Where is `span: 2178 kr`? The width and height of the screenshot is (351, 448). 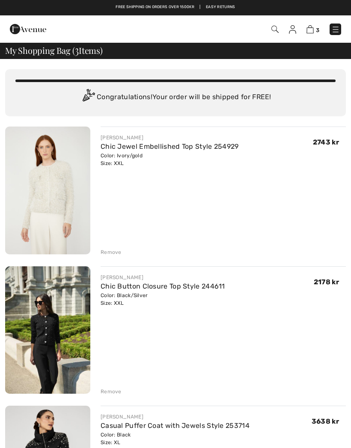
span: 2178 kr is located at coordinates (326, 282).